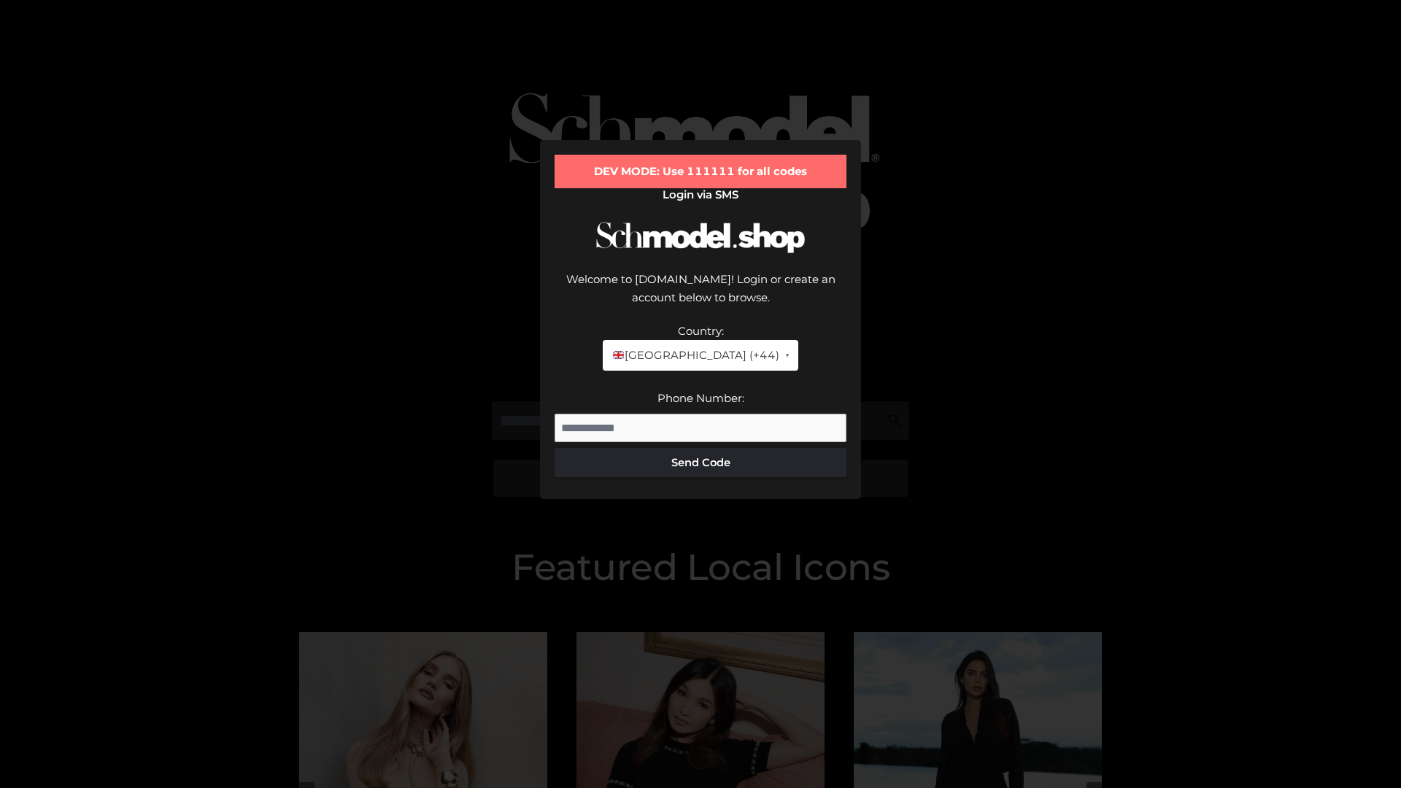 The image size is (1401, 788). Describe the element at coordinates (700, 463) in the screenshot. I see `button: Send Code` at that location.